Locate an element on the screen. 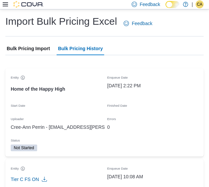  span: Bulk Pricing Import is located at coordinates (28, 48).